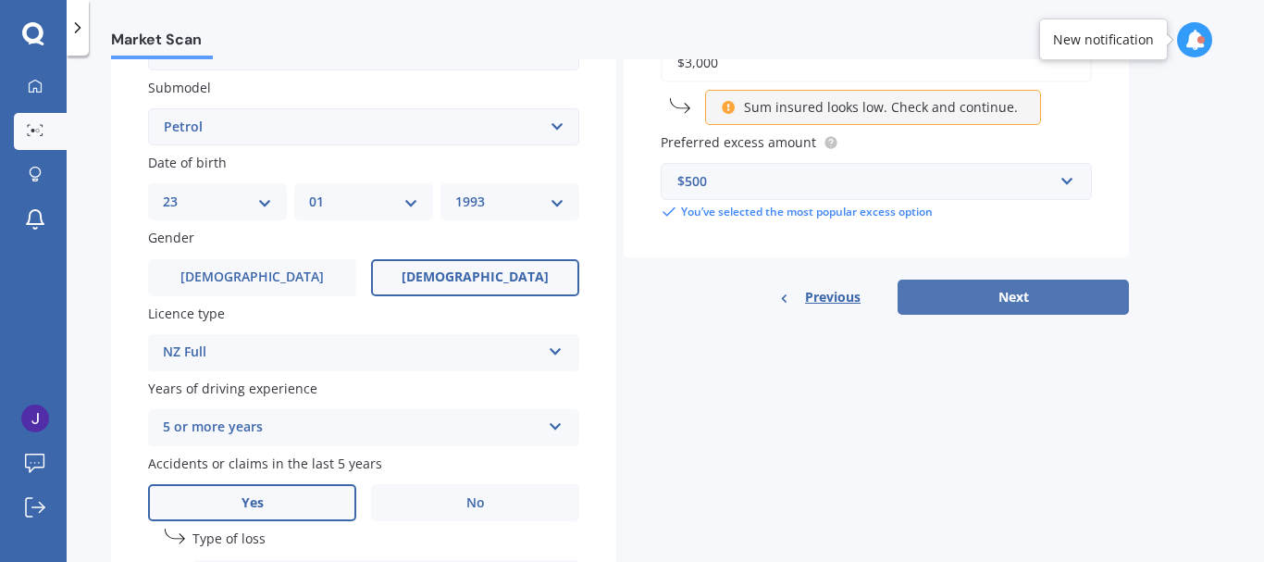  What do you see at coordinates (352, 353) in the screenshot?
I see `div: NZ Full` at bounding box center [352, 353].